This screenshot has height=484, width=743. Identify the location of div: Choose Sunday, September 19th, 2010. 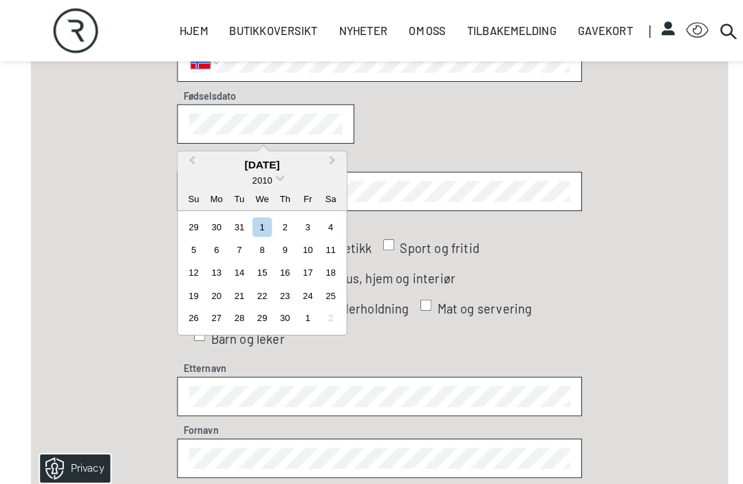
(189, 290).